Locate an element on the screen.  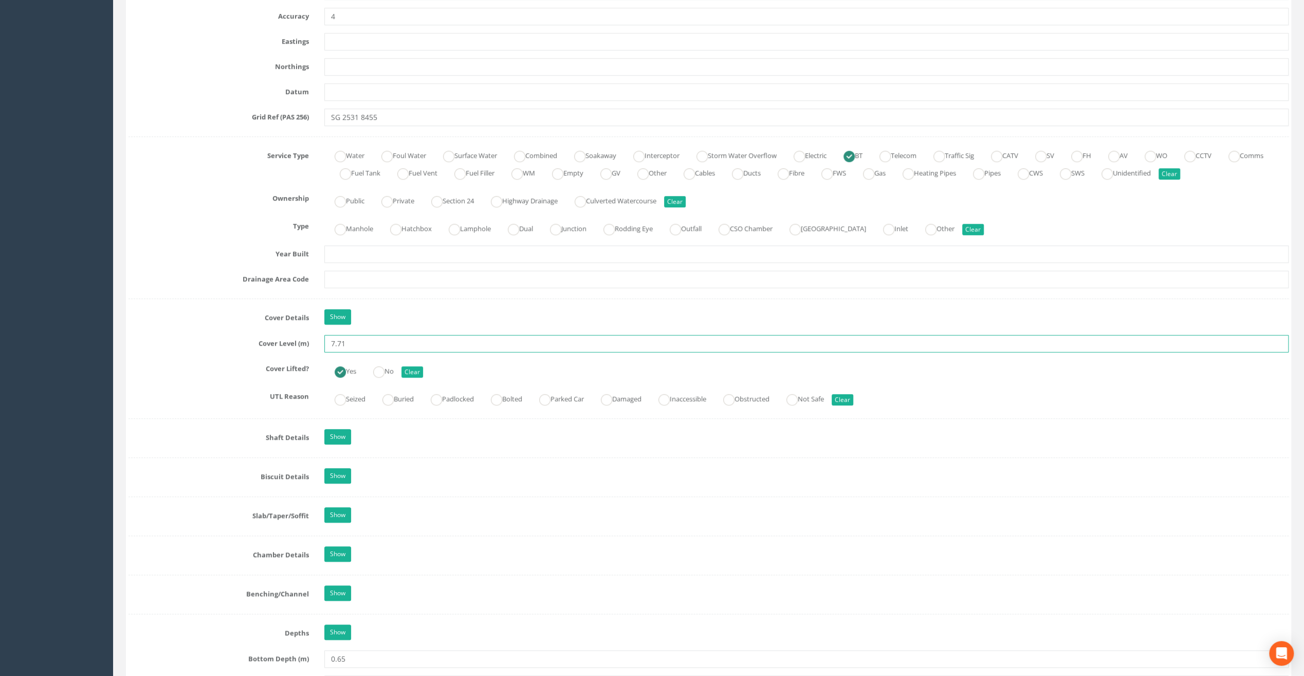
label: Surface Water is located at coordinates (465, 154).